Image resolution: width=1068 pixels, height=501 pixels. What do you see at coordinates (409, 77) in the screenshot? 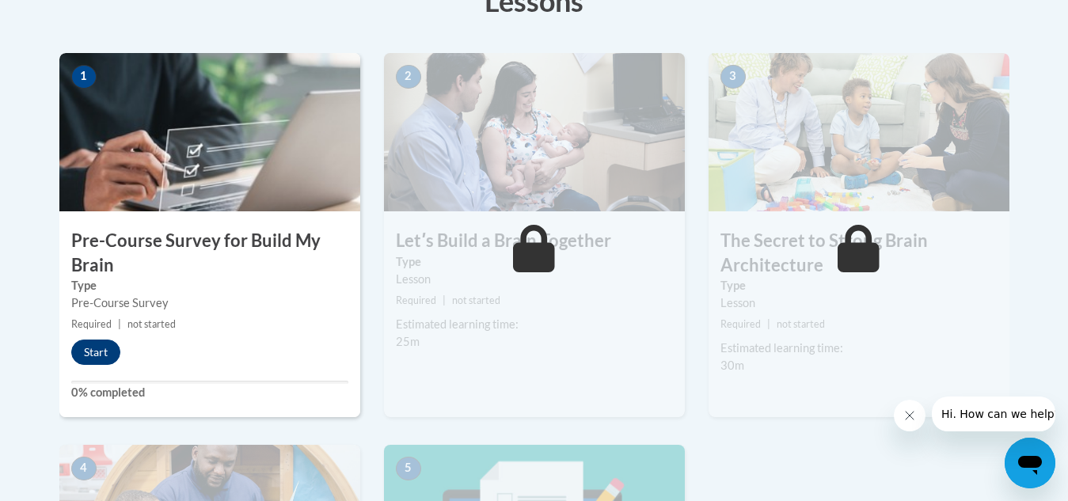
I see `span: 2` at bounding box center [409, 77].